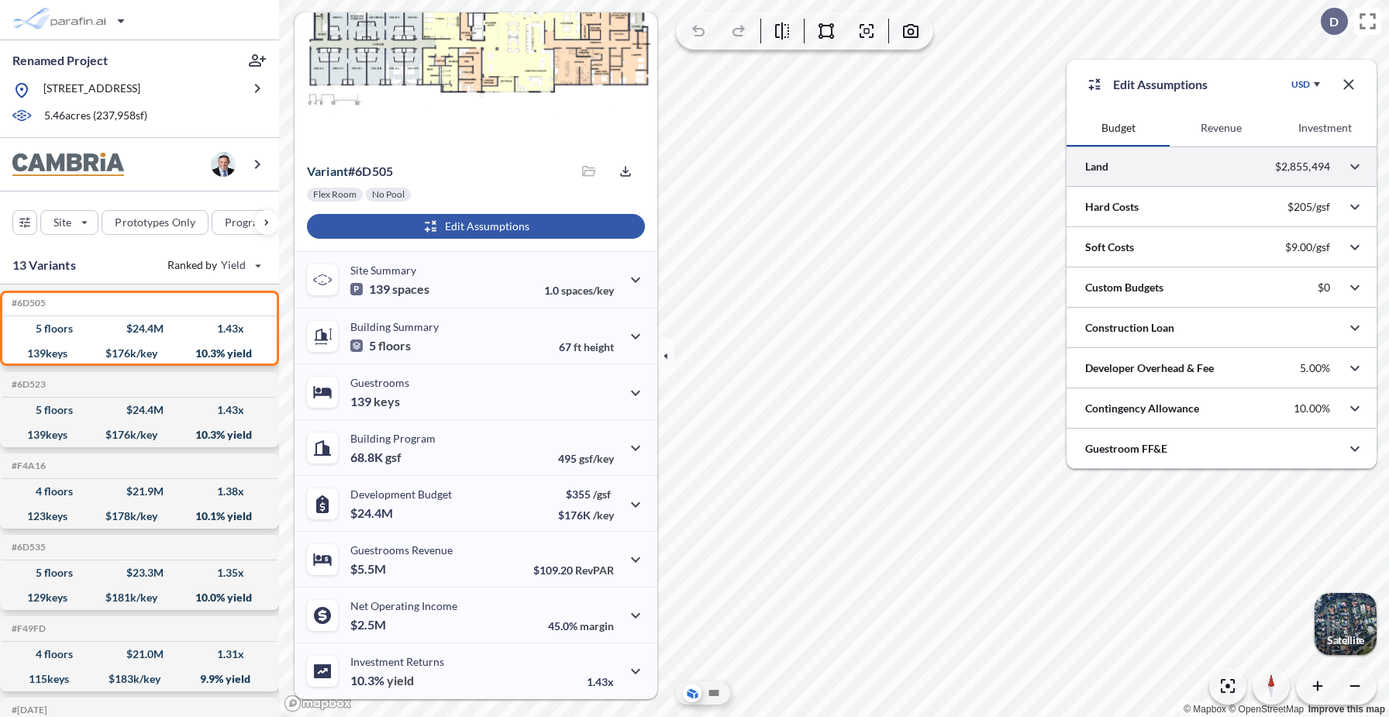 The height and width of the screenshot is (717, 1389). I want to click on p: Construction Loan, so click(1129, 328).